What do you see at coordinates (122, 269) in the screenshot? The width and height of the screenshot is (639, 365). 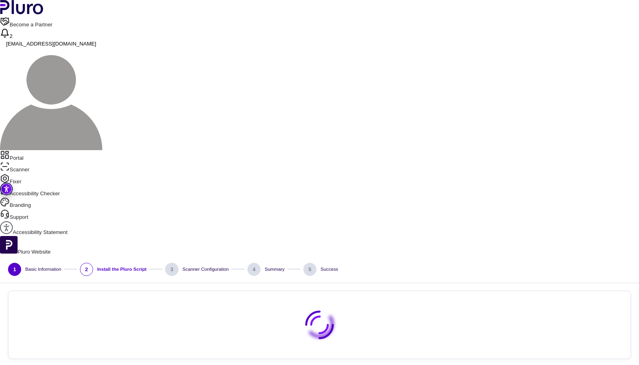 I see `div: Install the Pluro Script` at bounding box center [122, 269].